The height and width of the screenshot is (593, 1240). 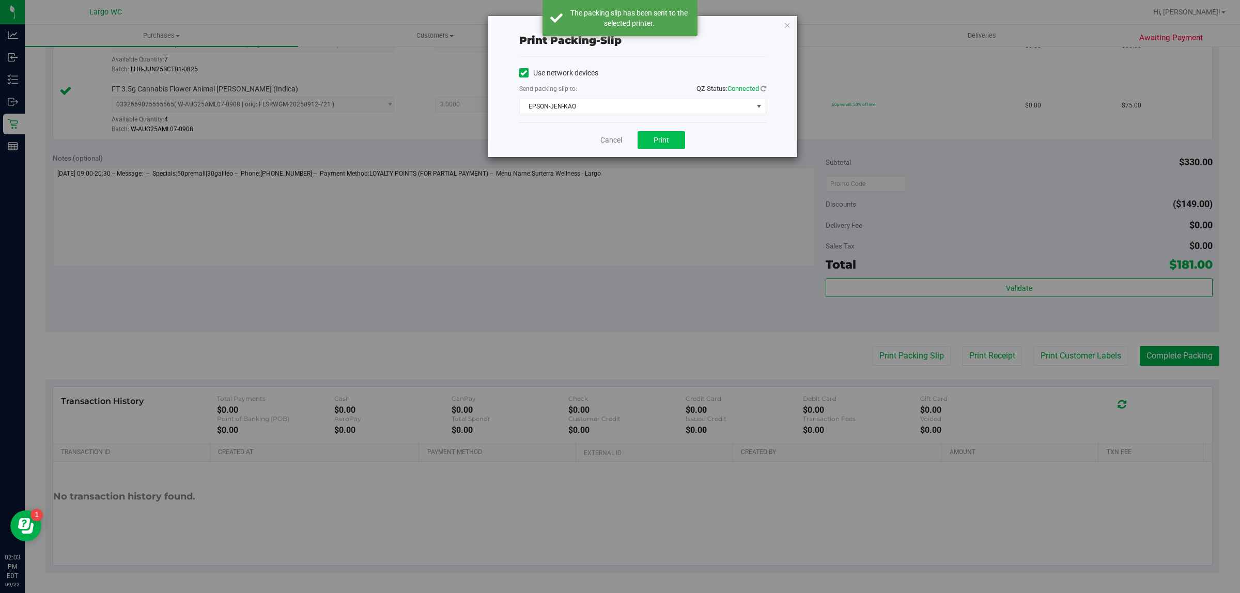 What do you see at coordinates (6, 6) in the screenshot?
I see `span: 1` at bounding box center [6, 6].